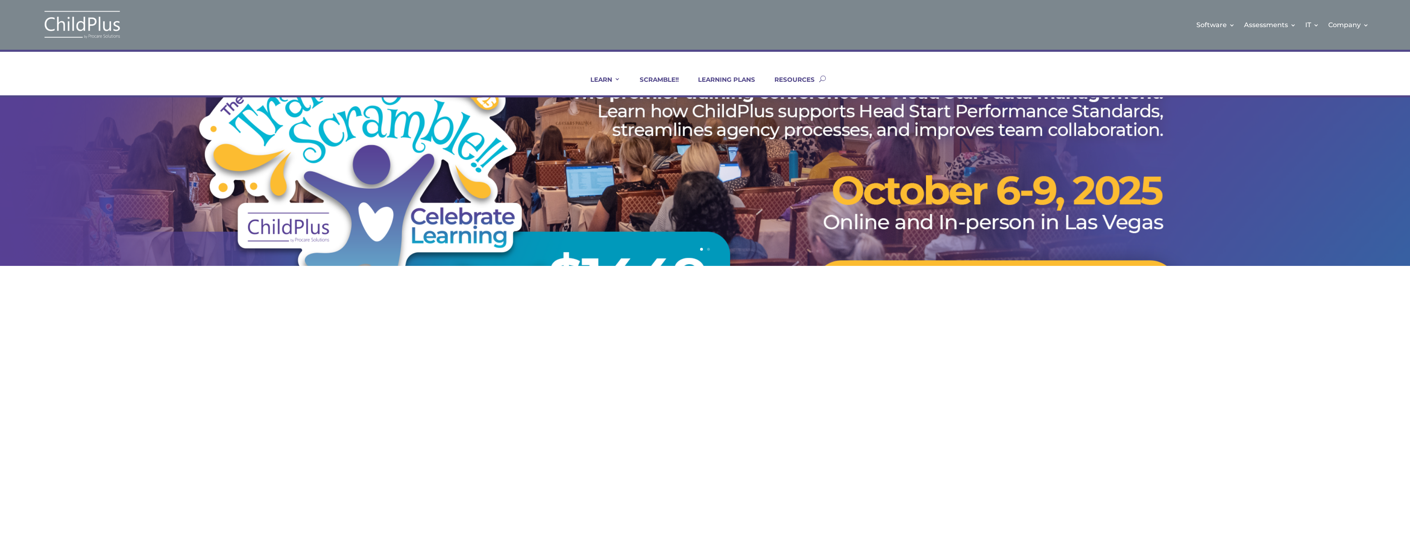 The width and height of the screenshot is (1410, 540). What do you see at coordinates (654, 85) in the screenshot?
I see `a: SCRAMBLE!!` at bounding box center [654, 85].